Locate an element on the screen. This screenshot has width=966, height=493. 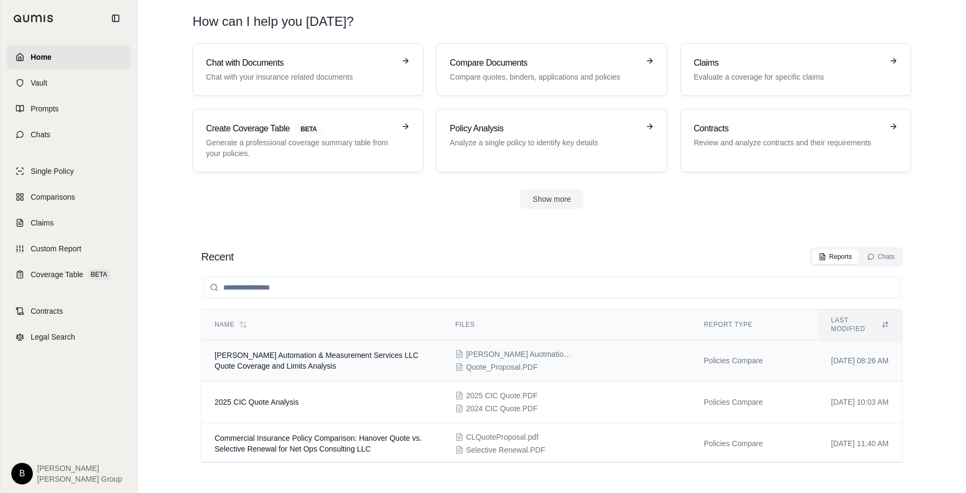
h3: Create Coverage Table is located at coordinates (300, 129).